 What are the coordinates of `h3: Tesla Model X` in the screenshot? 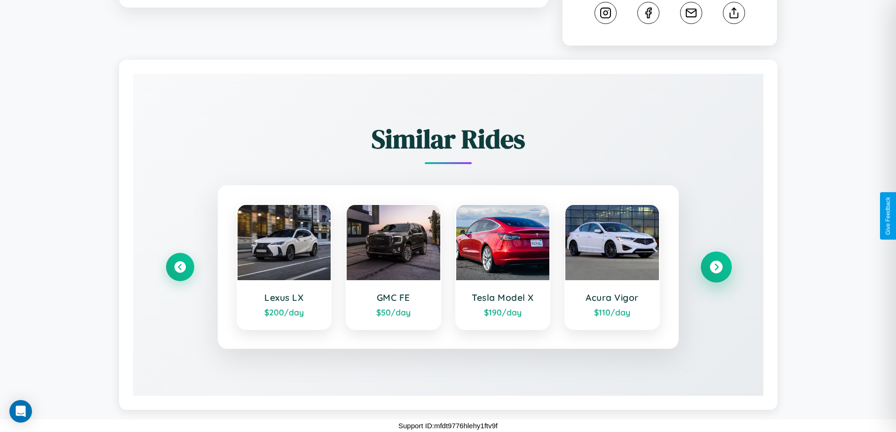 It's located at (503, 298).